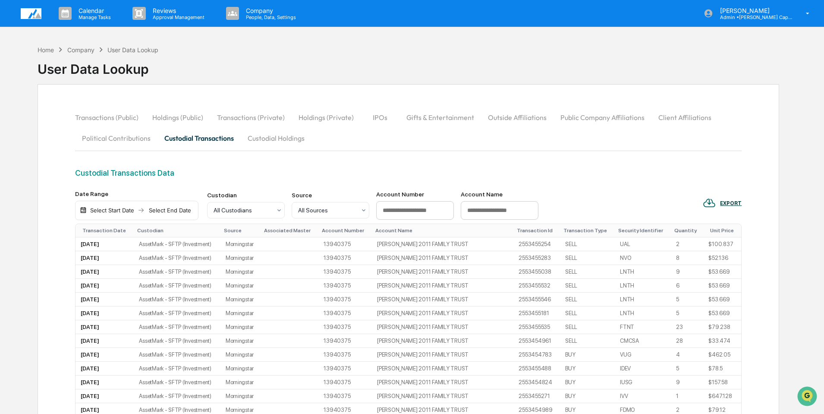 The width and height of the screenshot is (824, 414). What do you see at coordinates (270, 17) in the screenshot?
I see `p: People, Data, Settings` at bounding box center [270, 17].